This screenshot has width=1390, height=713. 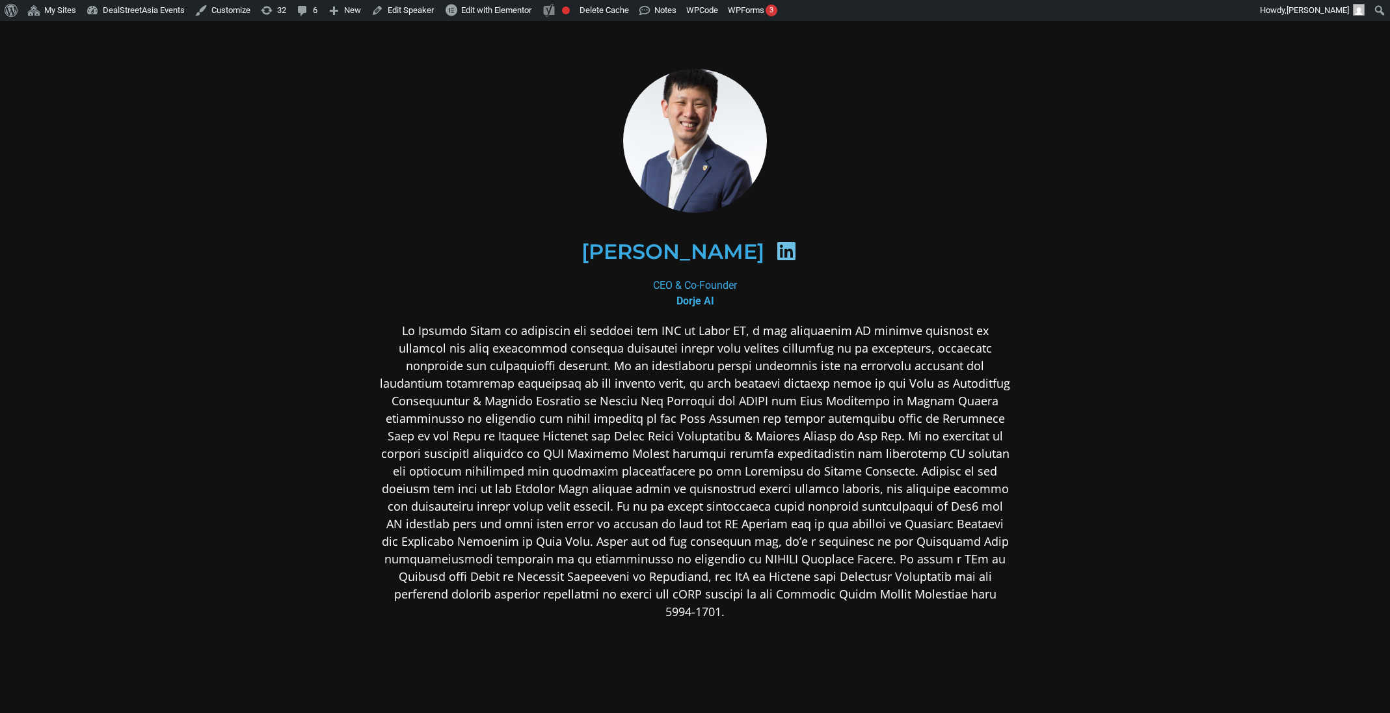 I want to click on div: 3, so click(x=771, y=10).